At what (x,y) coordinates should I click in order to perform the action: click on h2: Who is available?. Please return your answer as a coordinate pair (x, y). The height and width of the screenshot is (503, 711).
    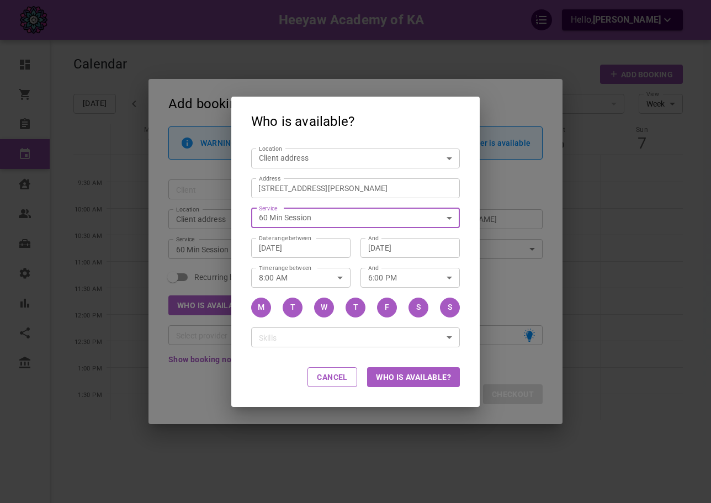
    Looking at the image, I should click on (355, 120).